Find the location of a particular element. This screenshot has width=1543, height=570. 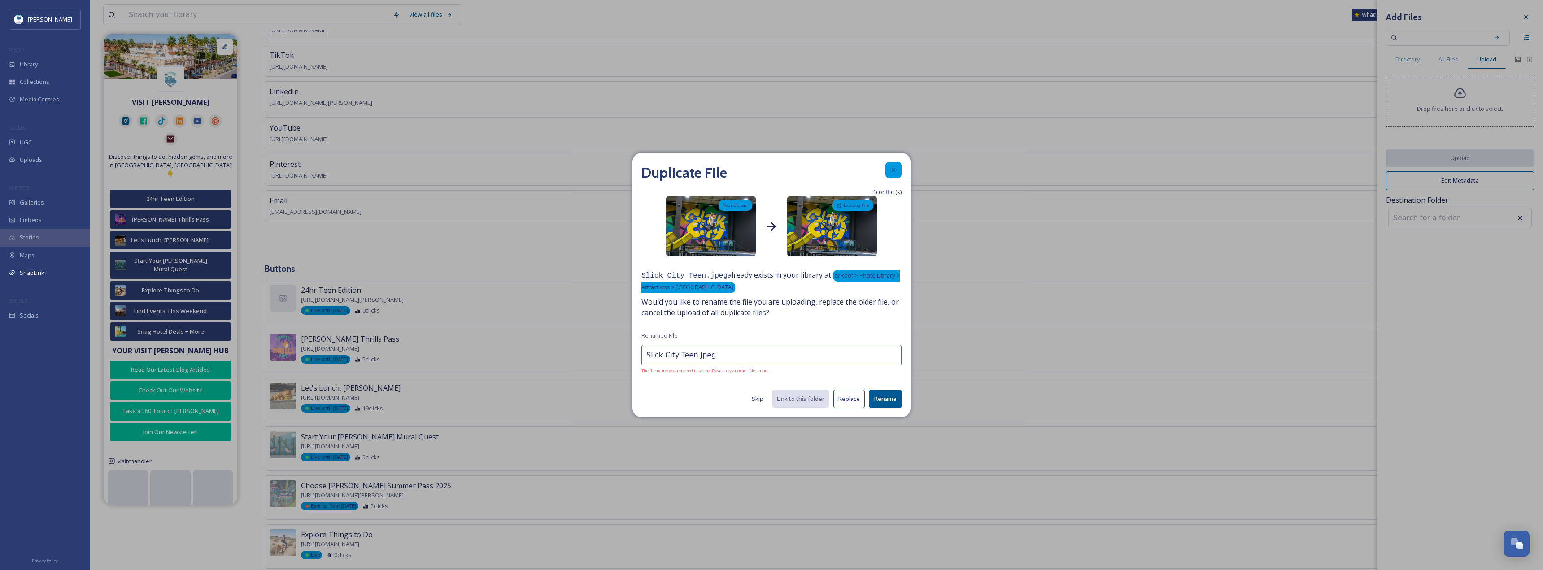

img: download.jpeg is located at coordinates (19, 19).